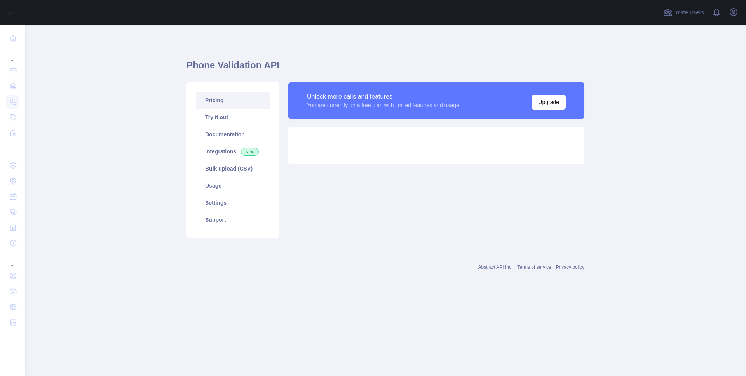  I want to click on button: Invite users, so click(683, 12).